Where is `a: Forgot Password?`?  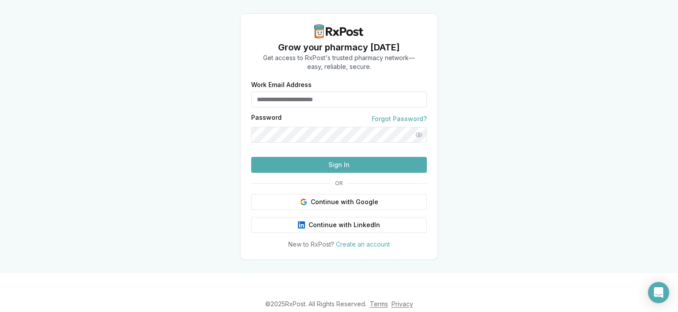 a: Forgot Password? is located at coordinates (399, 119).